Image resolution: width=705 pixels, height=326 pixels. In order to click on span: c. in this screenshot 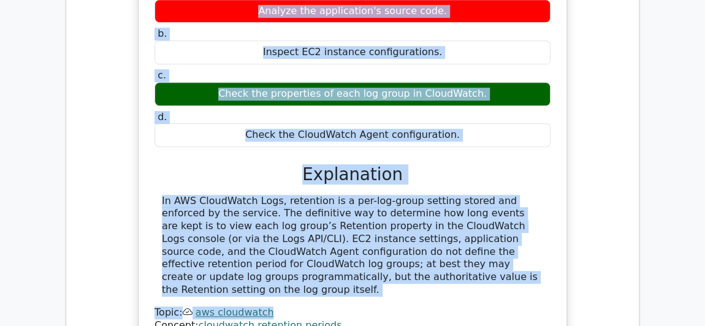, I will do `click(162, 75)`.